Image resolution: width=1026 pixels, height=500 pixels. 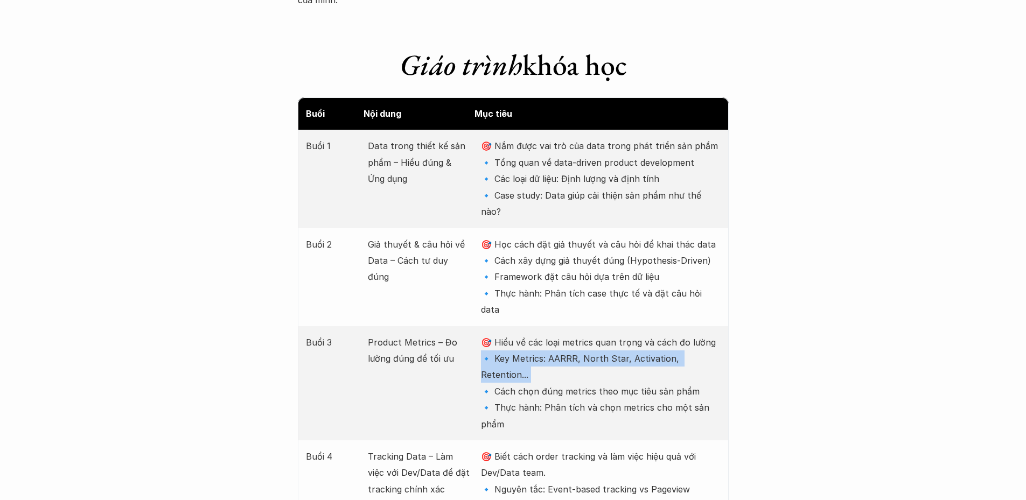 What do you see at coordinates (382, 114) in the screenshot?
I see `strong: Nội dung` at bounding box center [382, 114].